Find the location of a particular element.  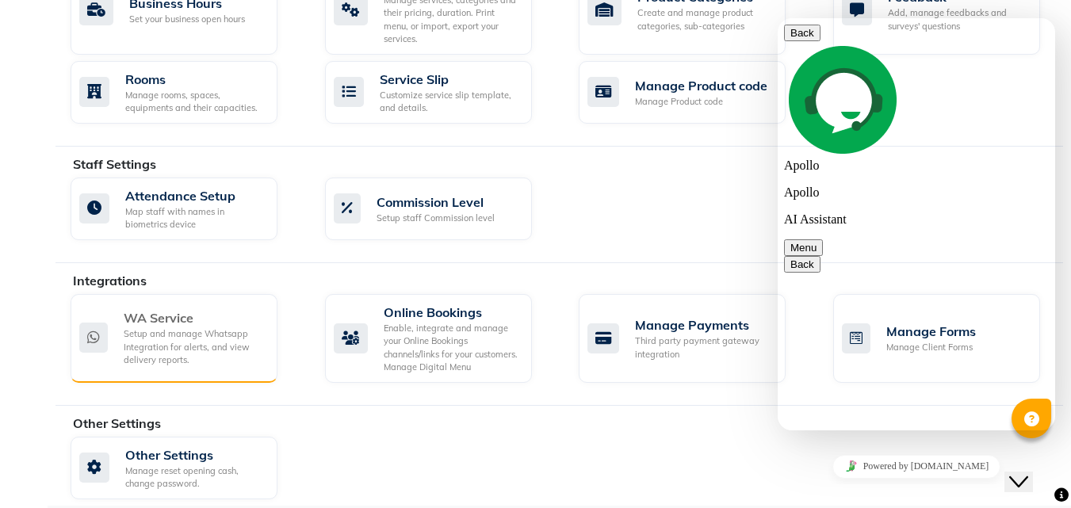

div: Other Settings is located at coordinates (195, 455).